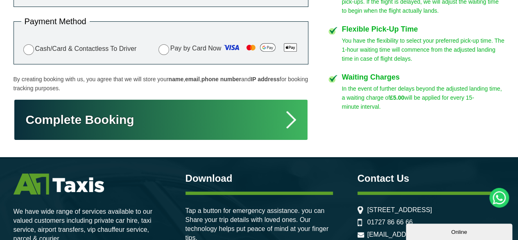 This screenshot has height=240, width=518. What do you see at coordinates (55, 21) in the screenshot?
I see `legend: Payment Method` at bounding box center [55, 21].